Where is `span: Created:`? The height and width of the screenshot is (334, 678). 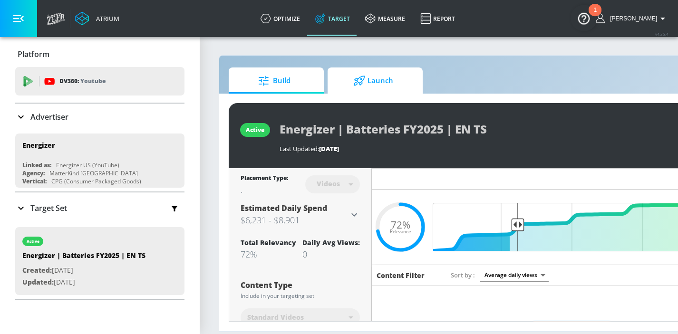 span: Created: is located at coordinates (37, 270).